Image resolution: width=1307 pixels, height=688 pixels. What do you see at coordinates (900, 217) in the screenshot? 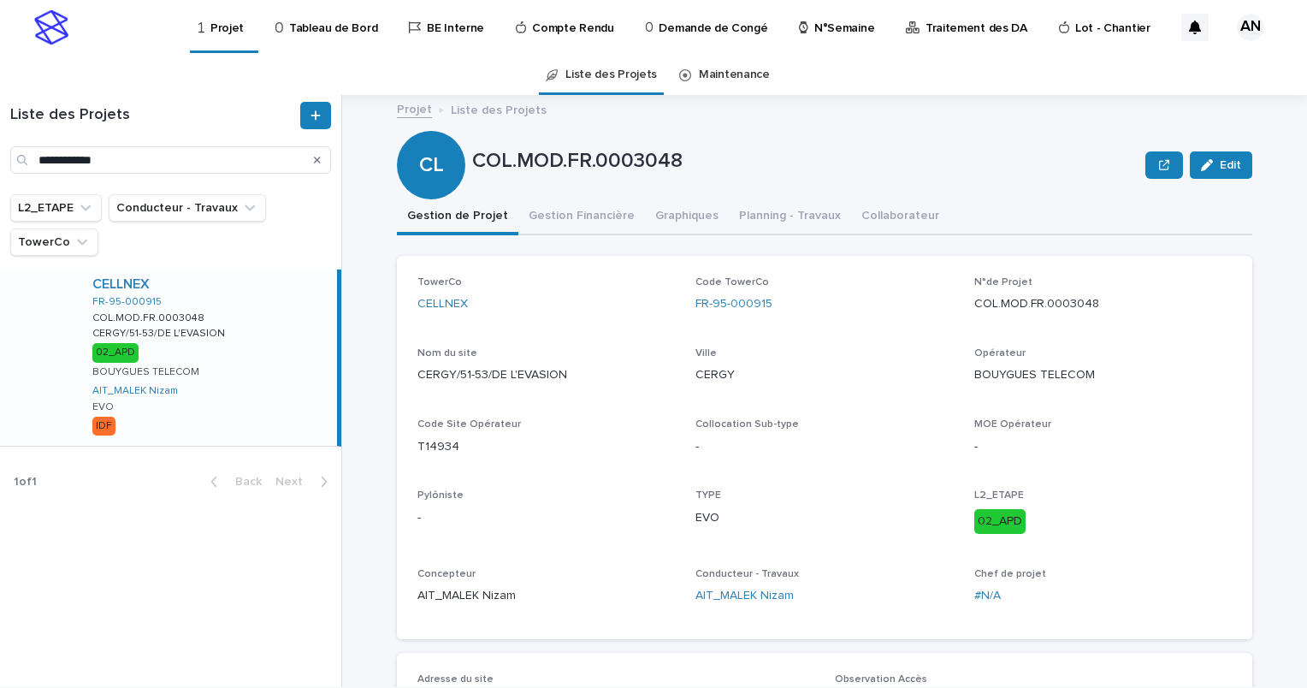
I see `button: Collaborateur` at bounding box center [900, 217].